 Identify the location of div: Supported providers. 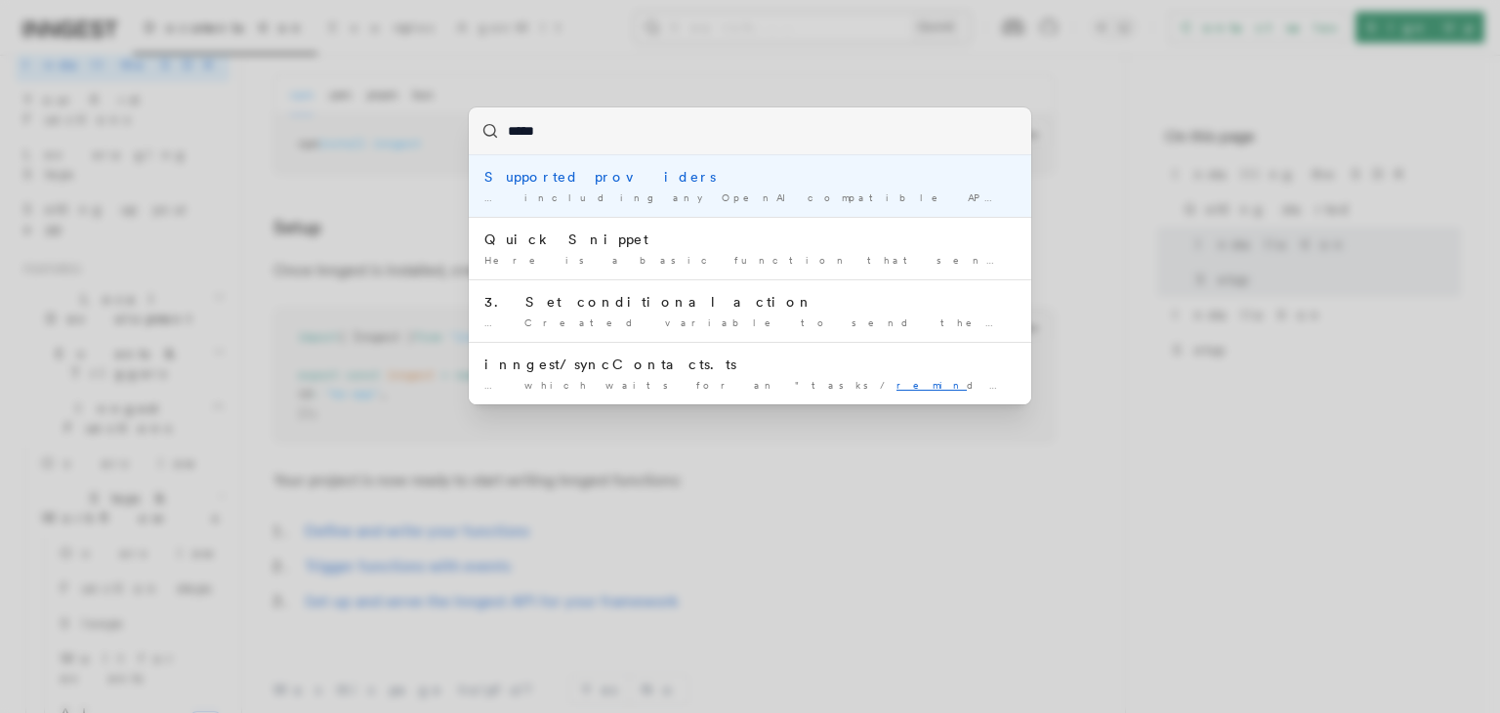
(750, 177).